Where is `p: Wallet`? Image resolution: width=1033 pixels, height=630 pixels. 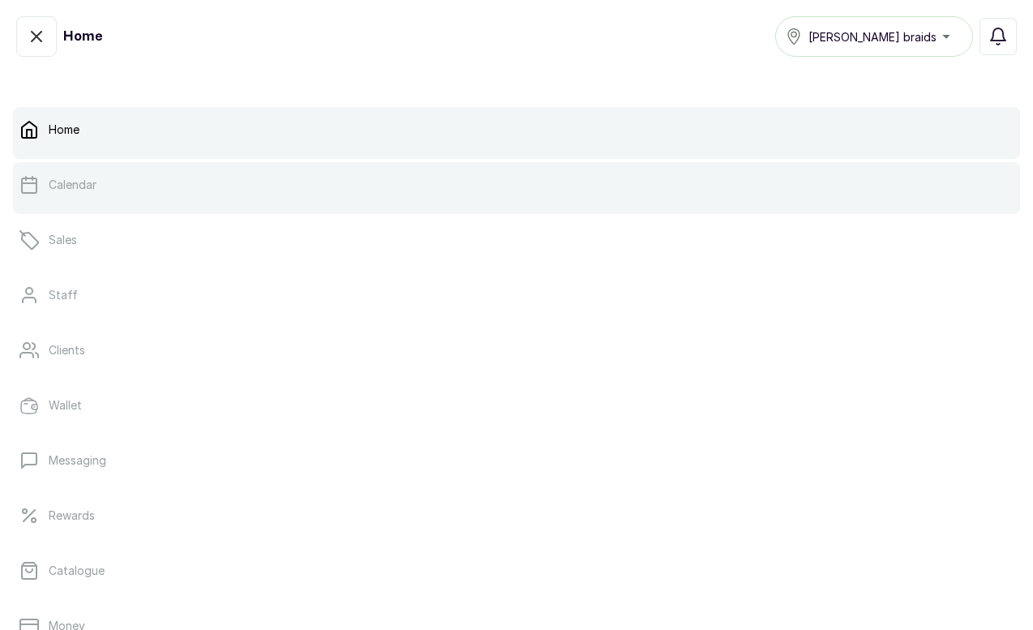
p: Wallet is located at coordinates (65, 405).